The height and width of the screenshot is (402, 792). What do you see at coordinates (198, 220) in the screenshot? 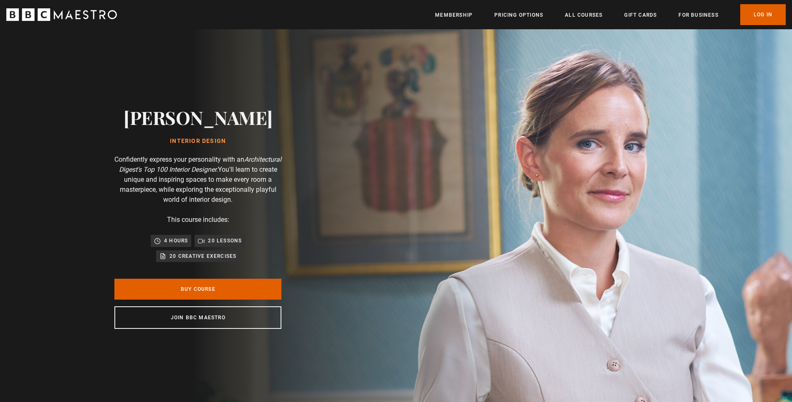
I see `p: This course includes:` at bounding box center [198, 220].